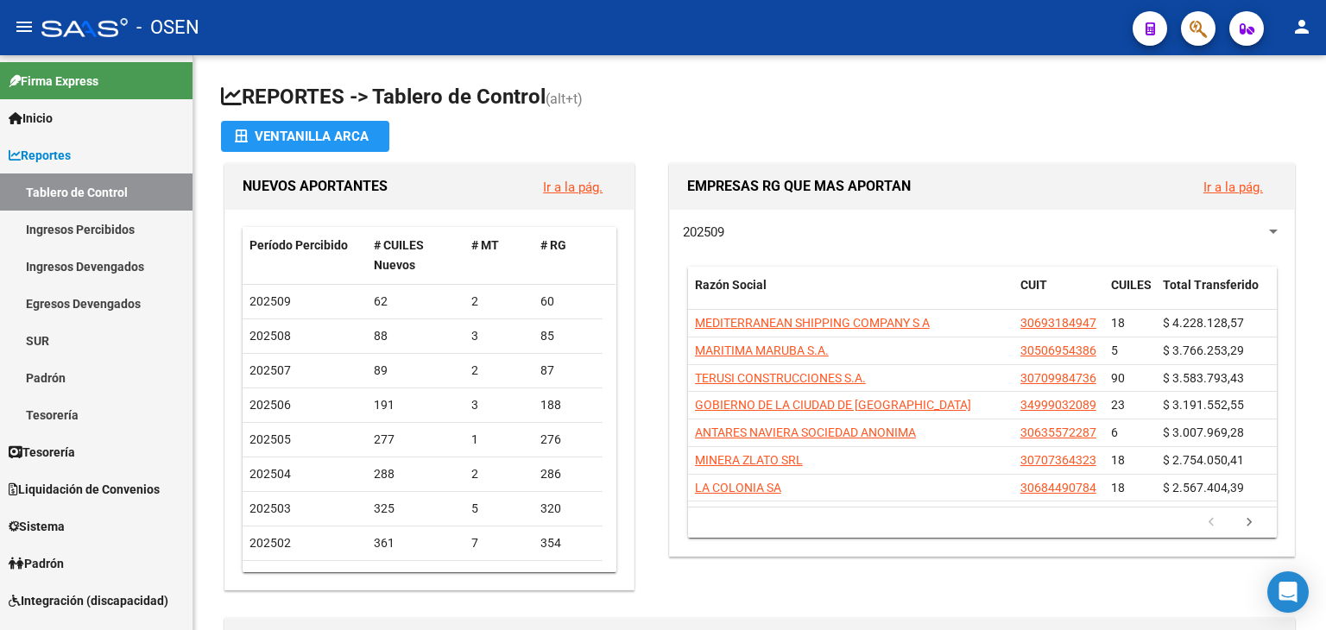 The width and height of the screenshot is (1326, 630). I want to click on span: 30684490784, so click(1059, 488).